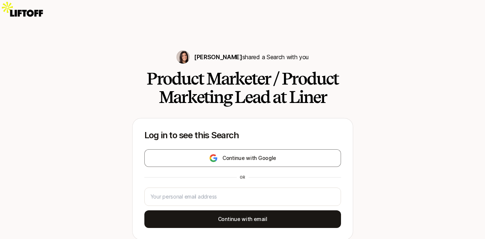 The width and height of the screenshot is (485, 239). I want to click on button: Continue with email, so click(243, 219).